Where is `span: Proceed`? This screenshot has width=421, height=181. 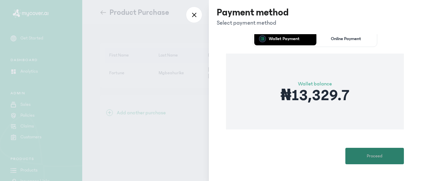
span: Proceed is located at coordinates (375, 156).